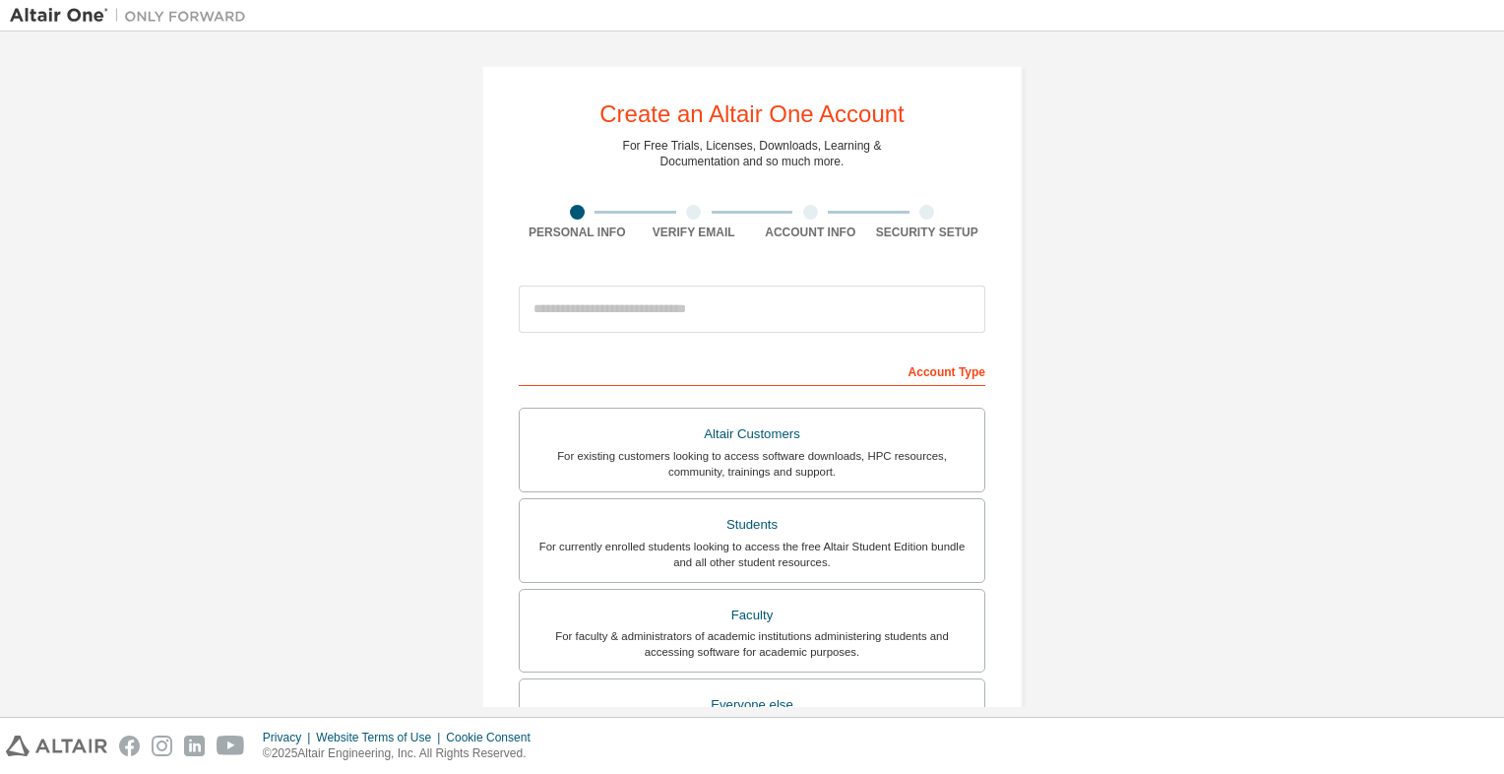 The image size is (1504, 774). I want to click on div: Verify Email, so click(694, 232).